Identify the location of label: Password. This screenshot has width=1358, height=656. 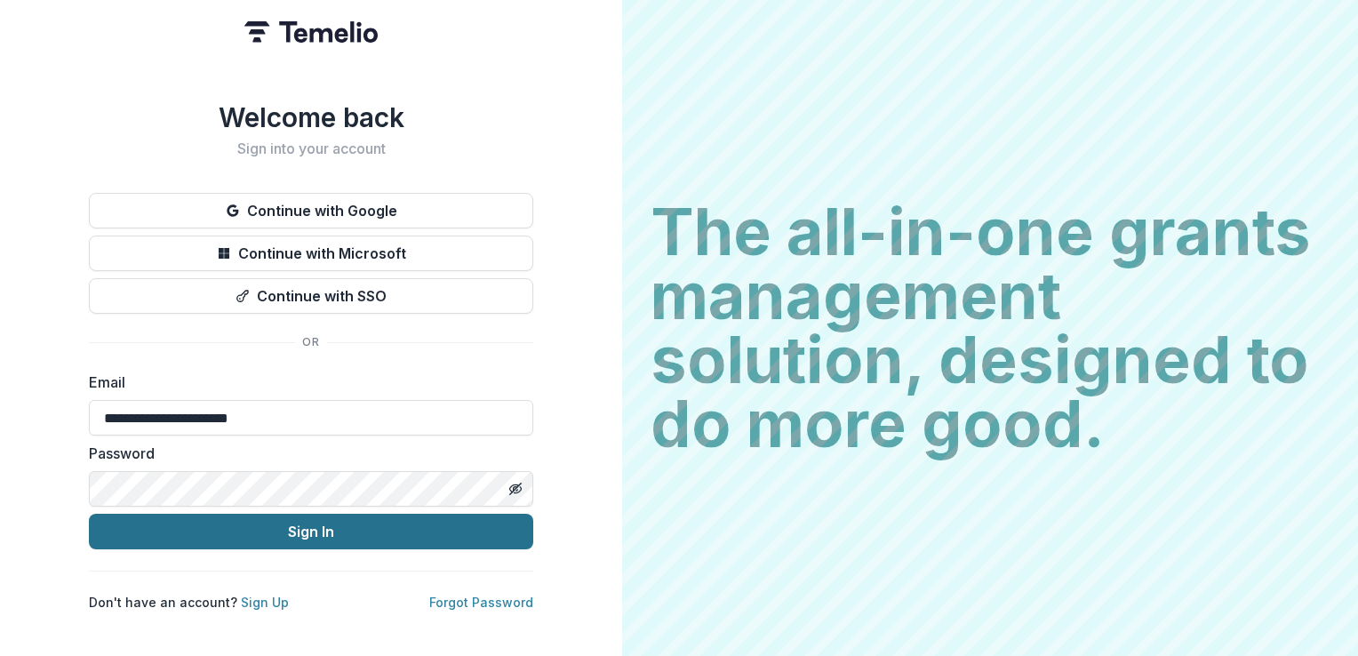
(306, 453).